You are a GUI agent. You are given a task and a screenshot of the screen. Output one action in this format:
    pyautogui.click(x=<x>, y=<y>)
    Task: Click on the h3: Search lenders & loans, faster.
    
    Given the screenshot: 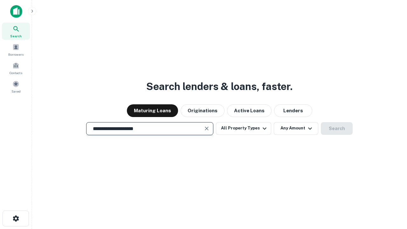 What is the action you would take?
    pyautogui.click(x=219, y=86)
    